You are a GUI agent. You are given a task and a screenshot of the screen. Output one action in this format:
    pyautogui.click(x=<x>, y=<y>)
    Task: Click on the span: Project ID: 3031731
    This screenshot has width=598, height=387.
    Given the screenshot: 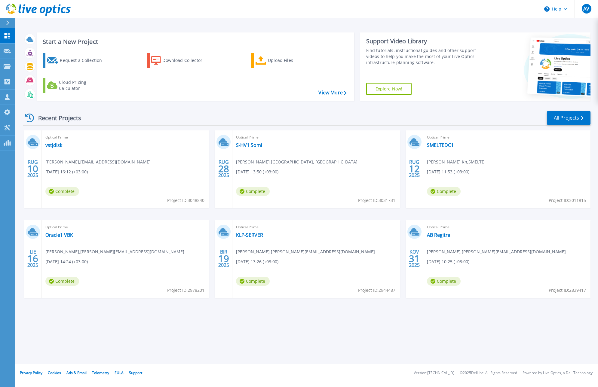 What is the action you would take?
    pyautogui.click(x=377, y=201)
    